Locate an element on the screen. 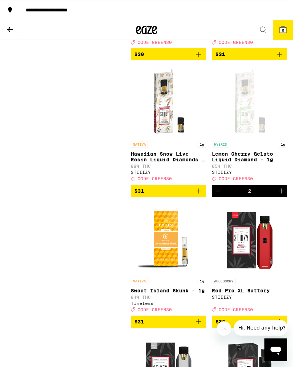  p: Hawaiian Snow Live Resin Liquid Diamonds - 1g is located at coordinates (168, 157).